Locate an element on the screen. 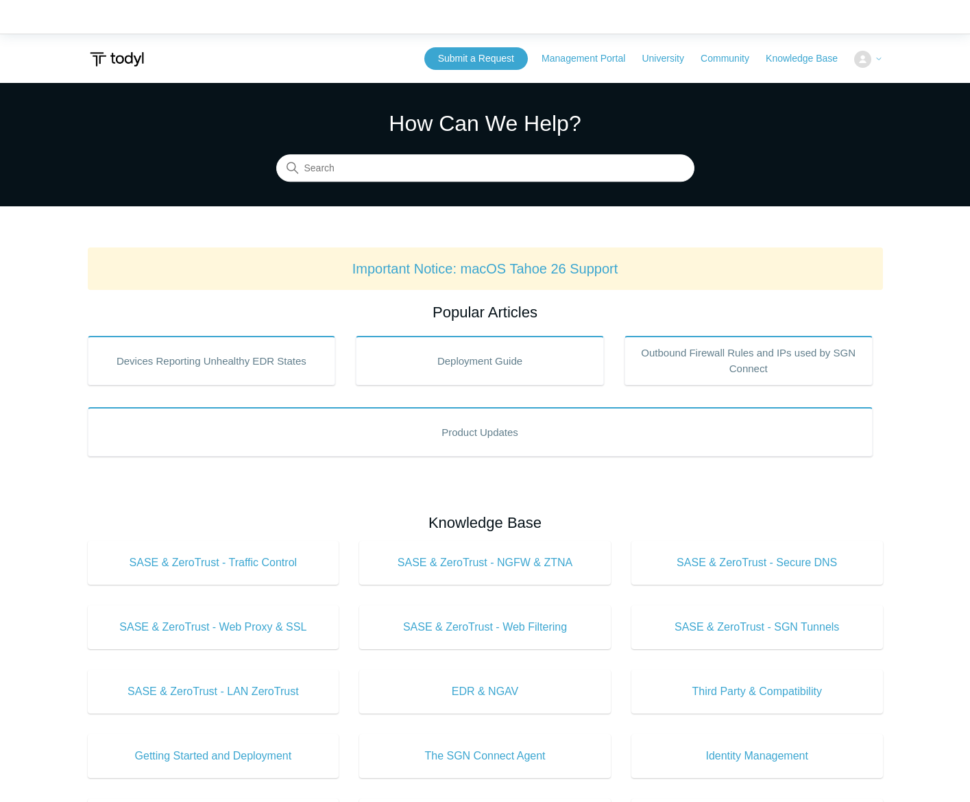 This screenshot has width=970, height=802. a: SASE & ZeroTrust - Traffic Control is located at coordinates (213, 563).